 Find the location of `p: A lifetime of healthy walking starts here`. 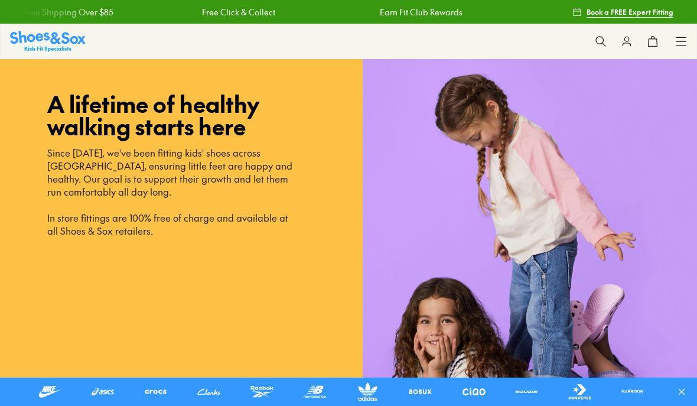

p: A lifetime of healthy walking starts here is located at coordinates (174, 115).